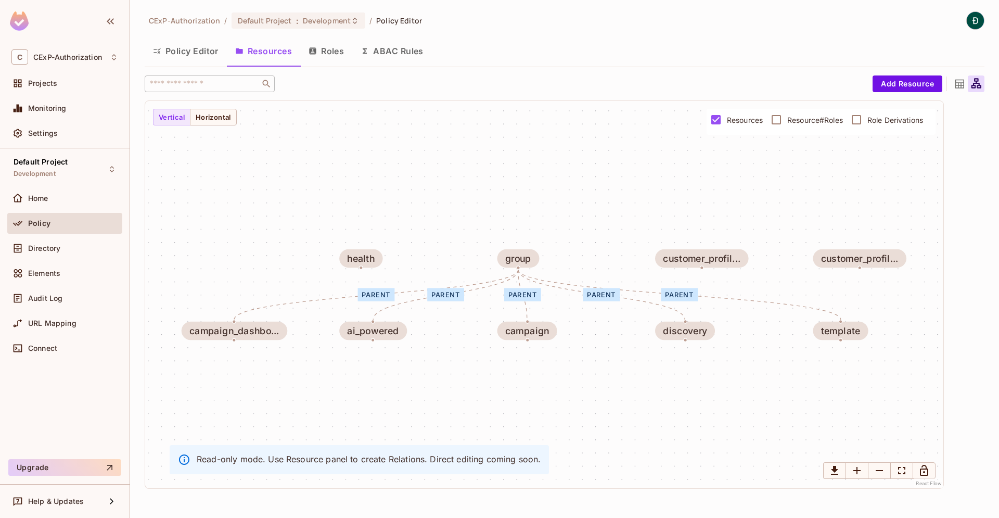  What do you see at coordinates (186, 51) in the screenshot?
I see `button: Policy Editor` at bounding box center [186, 51].